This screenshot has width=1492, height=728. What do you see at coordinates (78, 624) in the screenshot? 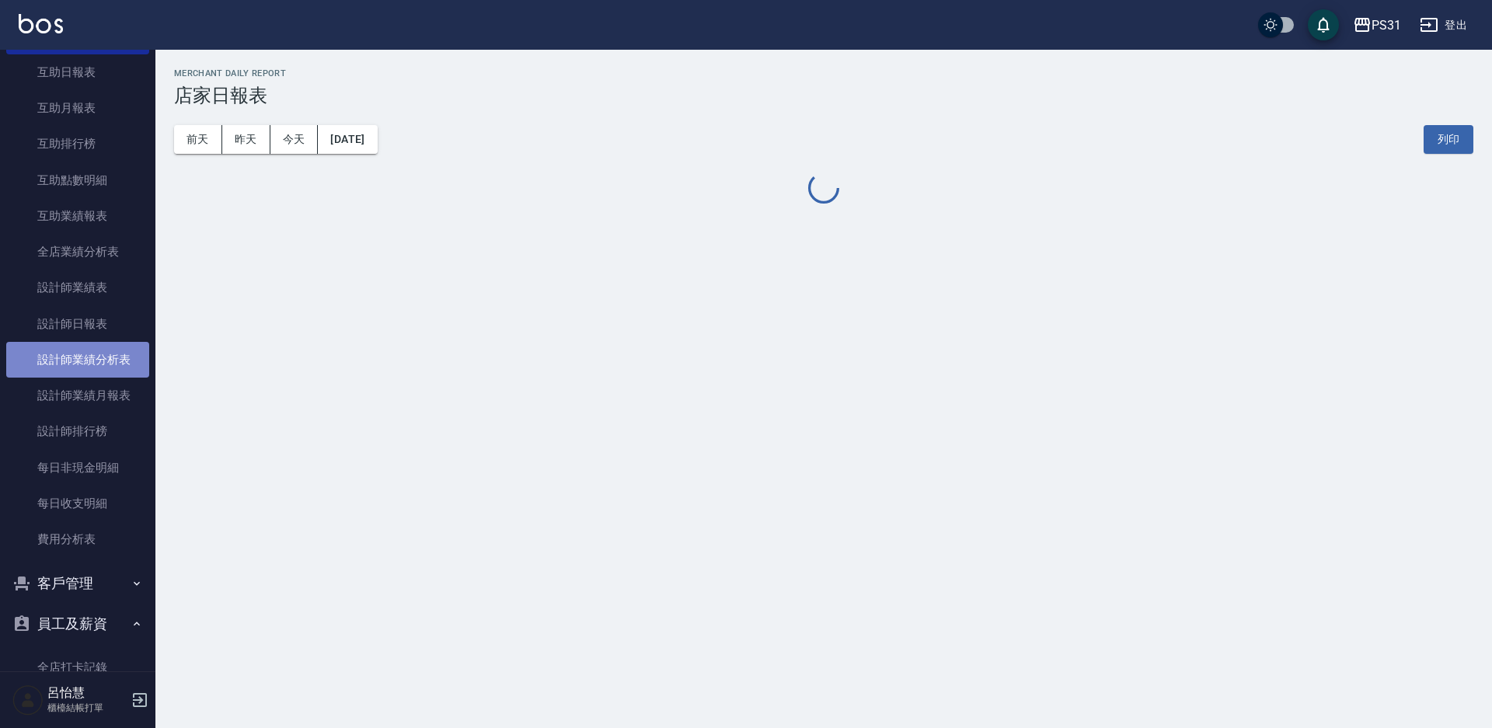
I see `button: 員工及薪資` at bounding box center [78, 624].